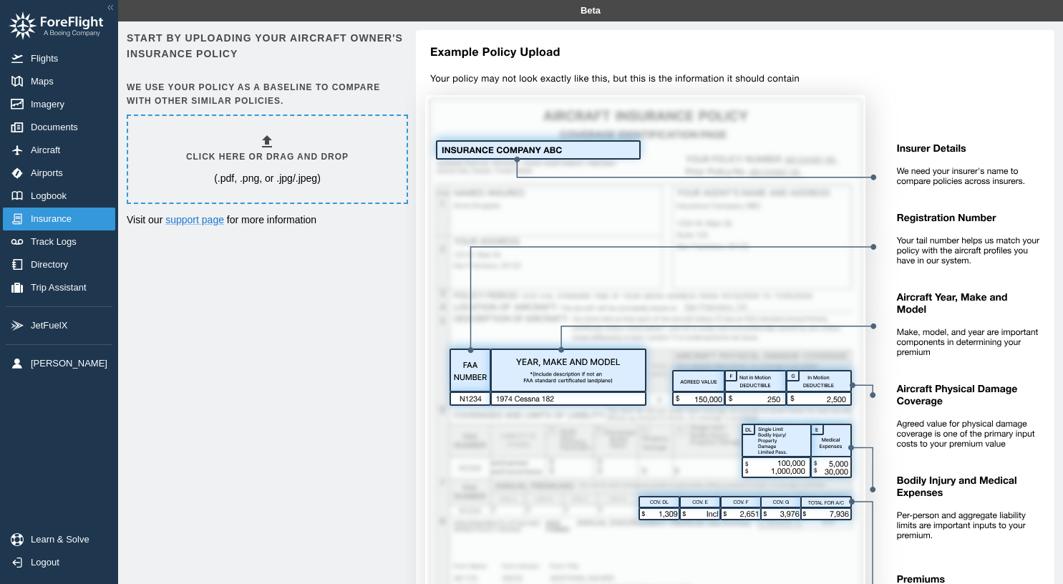 Image resolution: width=1063 pixels, height=584 pixels. Describe the element at coordinates (267, 178) in the screenshot. I see `p: (.pdf, .png, or .jpg/.jpeg)` at that location.